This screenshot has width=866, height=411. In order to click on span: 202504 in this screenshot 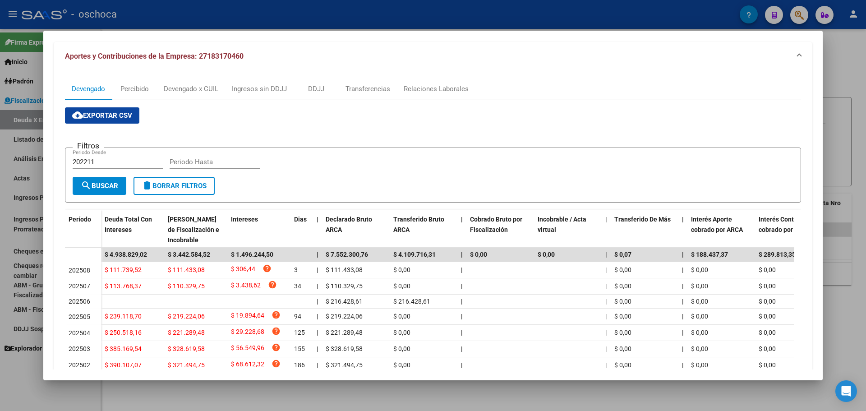, I will do `click(79, 333)`.